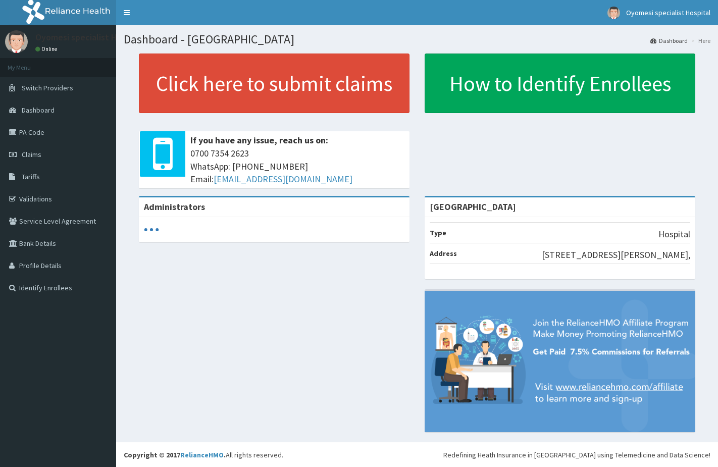  Describe the element at coordinates (259, 140) in the screenshot. I see `b: If you have any issue, reach us on:` at that location.